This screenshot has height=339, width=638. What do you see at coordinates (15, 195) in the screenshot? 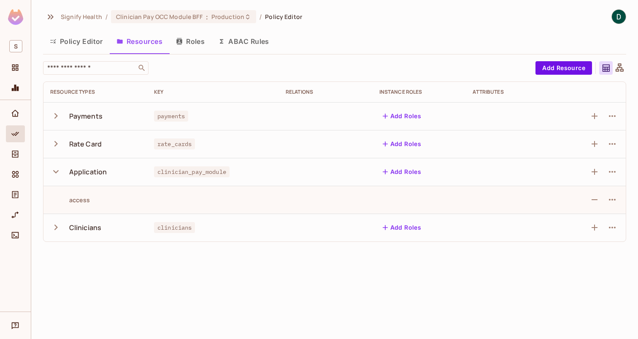
I see `div: Audit Log` at bounding box center [15, 195].